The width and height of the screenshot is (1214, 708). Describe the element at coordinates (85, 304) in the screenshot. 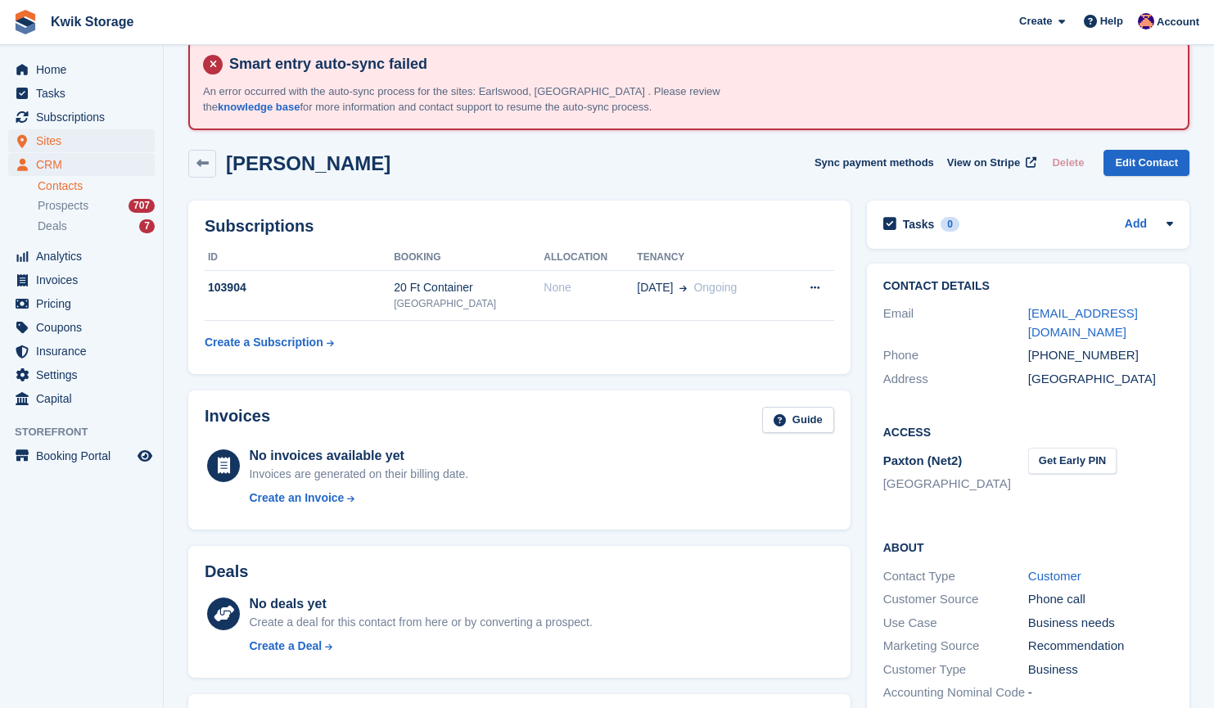

I see `span: Pricing` at that location.